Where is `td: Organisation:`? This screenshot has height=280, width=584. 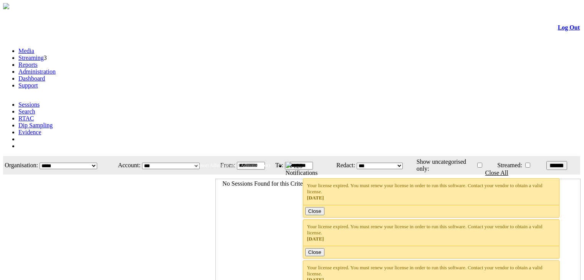 td: Organisation: is located at coordinates (21, 165).